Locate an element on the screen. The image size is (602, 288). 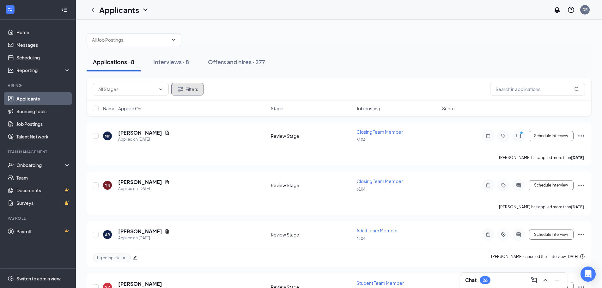
button: Minimize is located at coordinates (557, 280).